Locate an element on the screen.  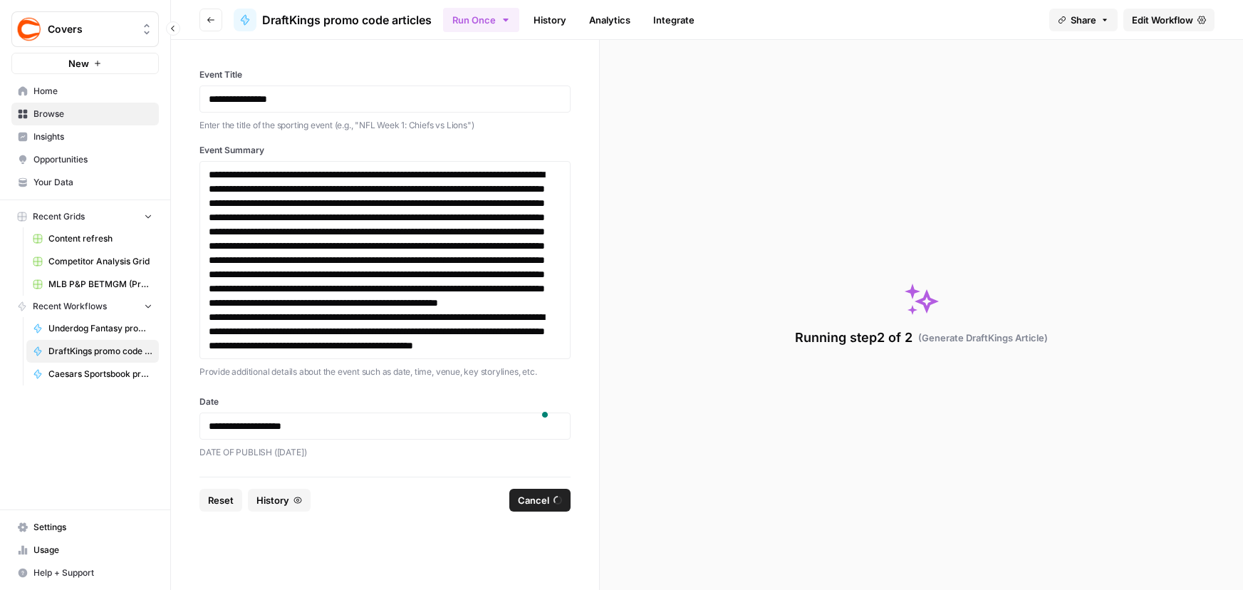
span: Share is located at coordinates (1084, 20).